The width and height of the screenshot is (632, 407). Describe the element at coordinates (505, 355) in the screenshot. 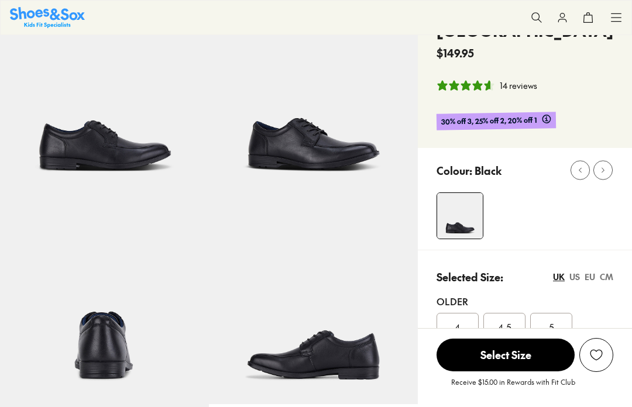

I see `button: Select Size` at that location.